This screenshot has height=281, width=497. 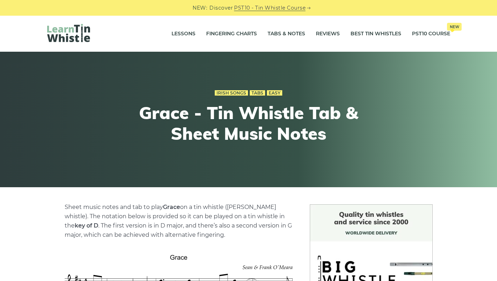 I want to click on img: LearnTinWhistle.com, so click(x=69, y=33).